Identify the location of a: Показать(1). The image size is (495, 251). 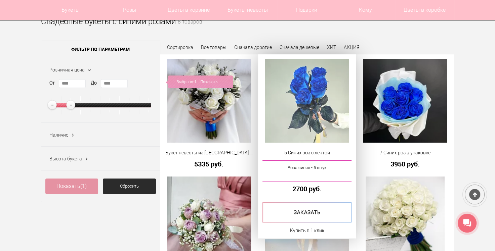
(72, 186).